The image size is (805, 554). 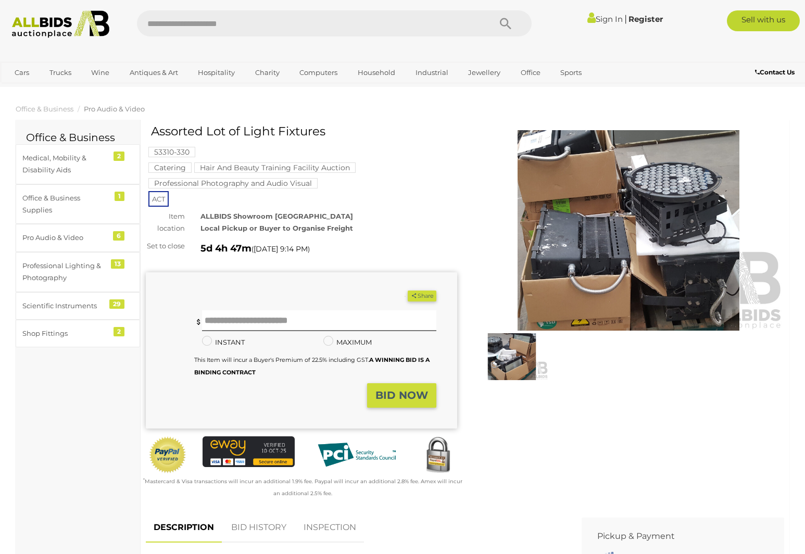 What do you see at coordinates (172, 152) in the screenshot?
I see `mark: 53310-330` at bounding box center [172, 152].